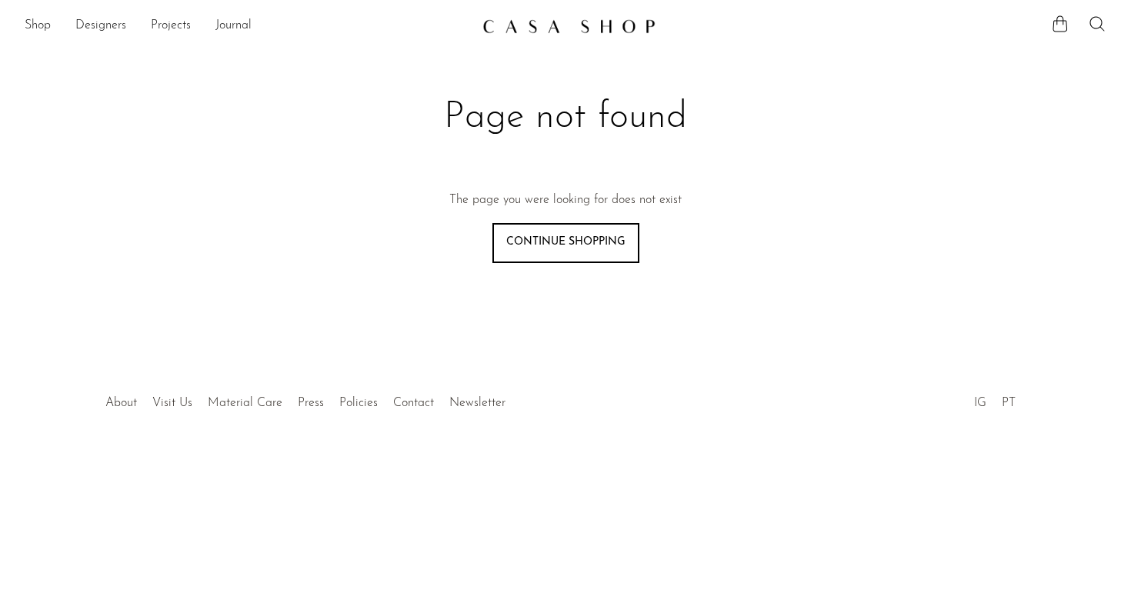 Image resolution: width=1131 pixels, height=613 pixels. I want to click on a: PT, so click(1009, 403).